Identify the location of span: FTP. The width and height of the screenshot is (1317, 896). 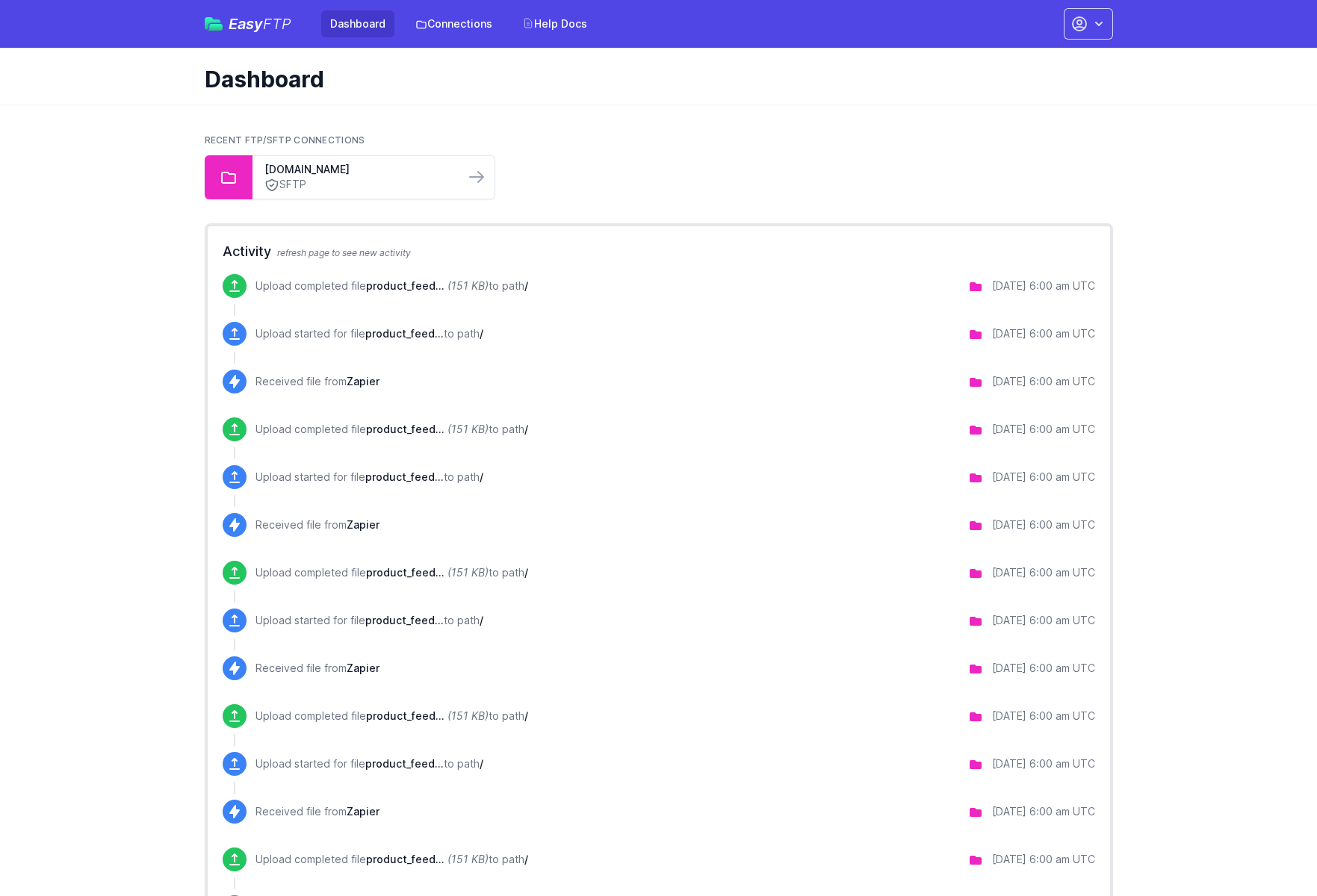
(277, 23).